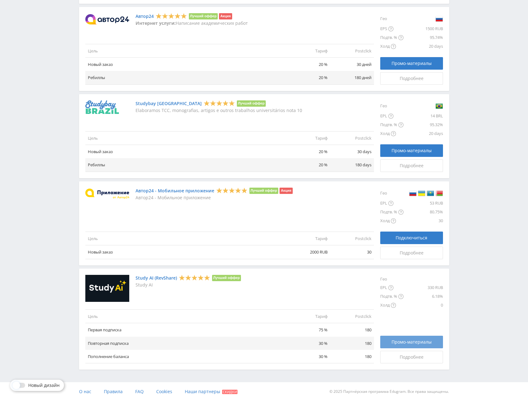 The width and height of the screenshot is (528, 401). Describe the element at coordinates (412, 238) in the screenshot. I see `button: Подключиться` at that location.